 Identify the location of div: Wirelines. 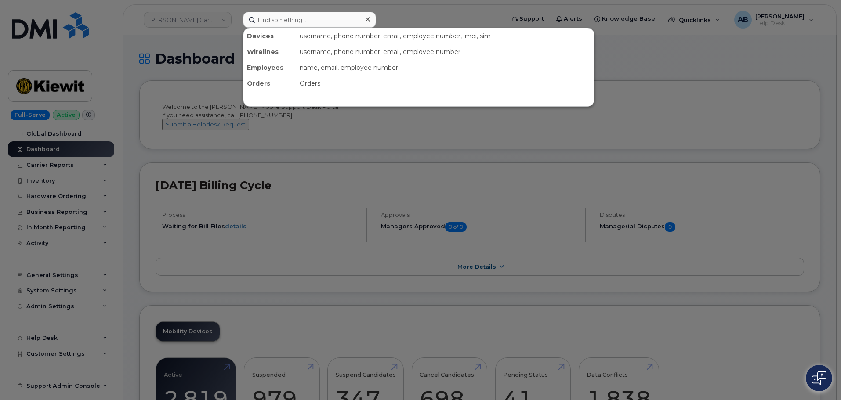
(270, 52).